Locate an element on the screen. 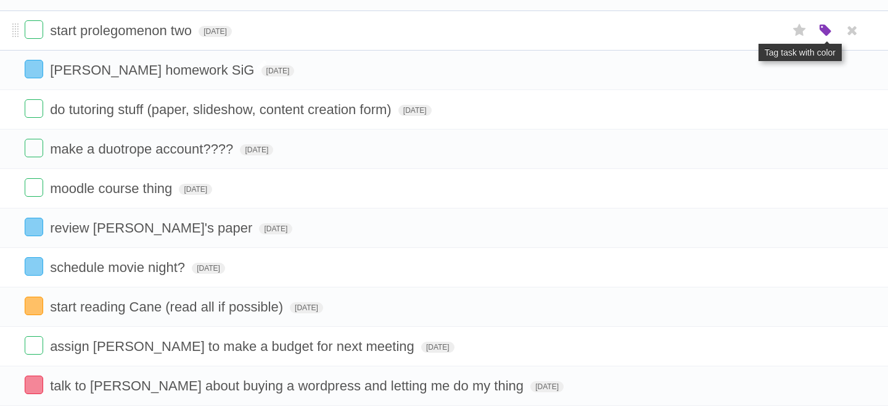  label: Star task is located at coordinates (800, 30).